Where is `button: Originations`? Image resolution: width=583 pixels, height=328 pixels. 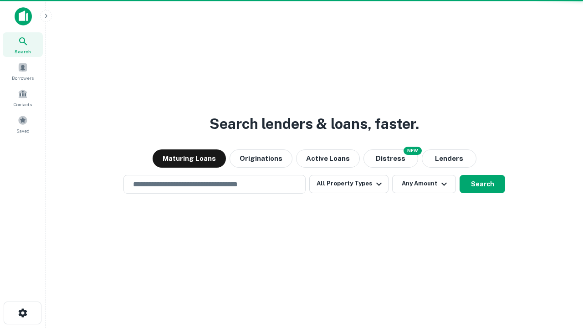
button: Originations is located at coordinates (261, 158).